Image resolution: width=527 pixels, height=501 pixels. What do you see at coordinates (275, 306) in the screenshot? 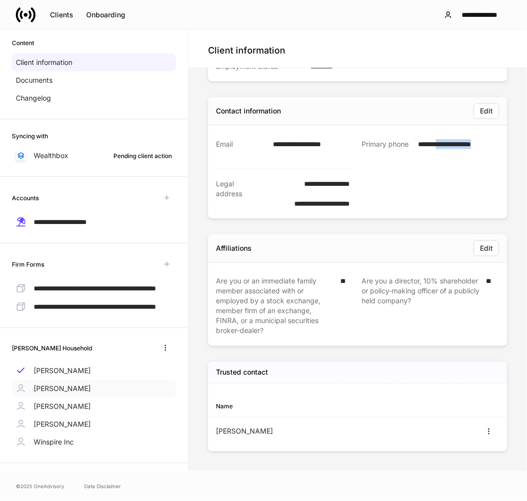
I see `div: Are you or an immediate family member associated with or employed by a stock exchange, member fir...` at bounding box center [275, 306].